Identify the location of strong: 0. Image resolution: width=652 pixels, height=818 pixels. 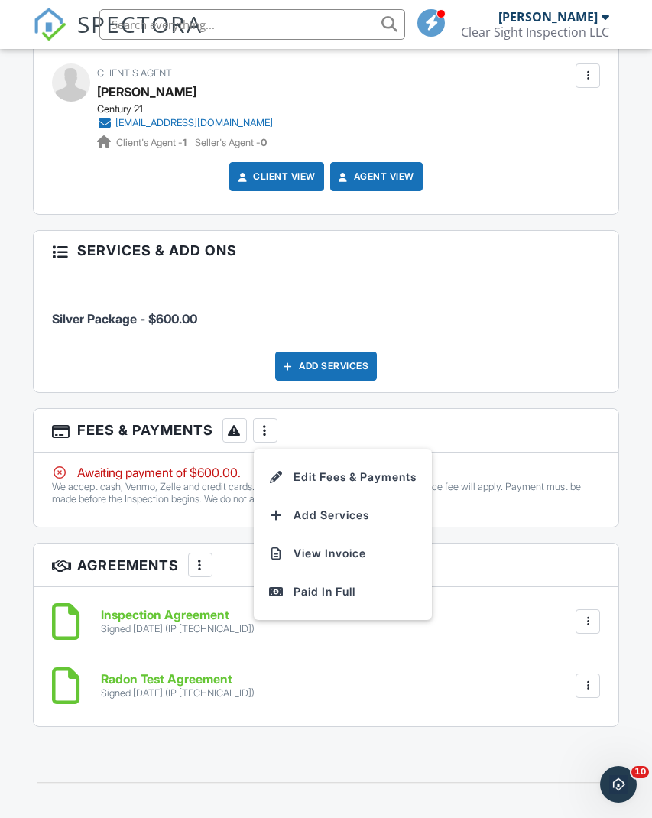
(264, 142).